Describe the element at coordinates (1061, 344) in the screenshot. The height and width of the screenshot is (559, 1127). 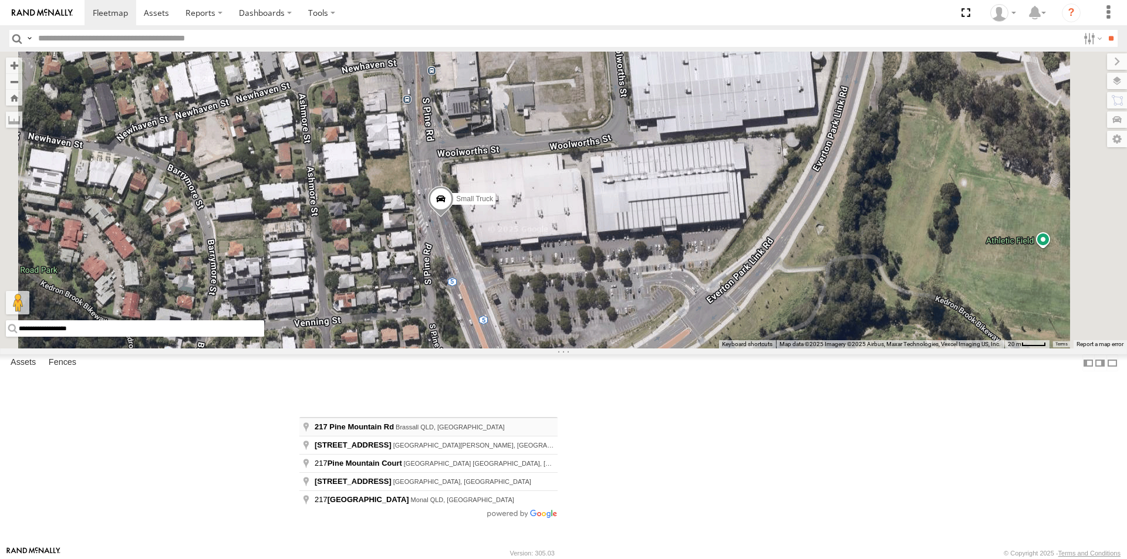
I see `a: Terms` at that location.